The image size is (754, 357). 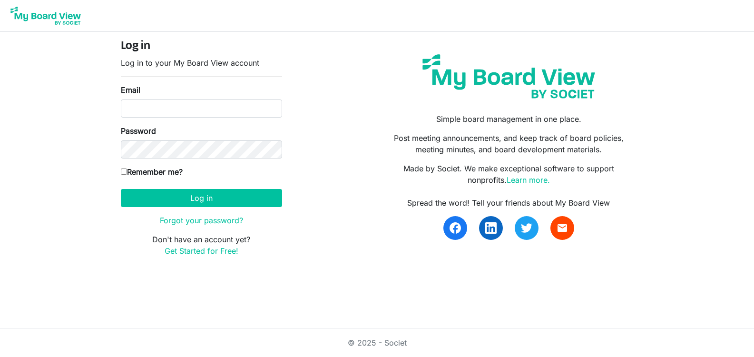 I want to click on p: Simple board management in one place., so click(x=509, y=119).